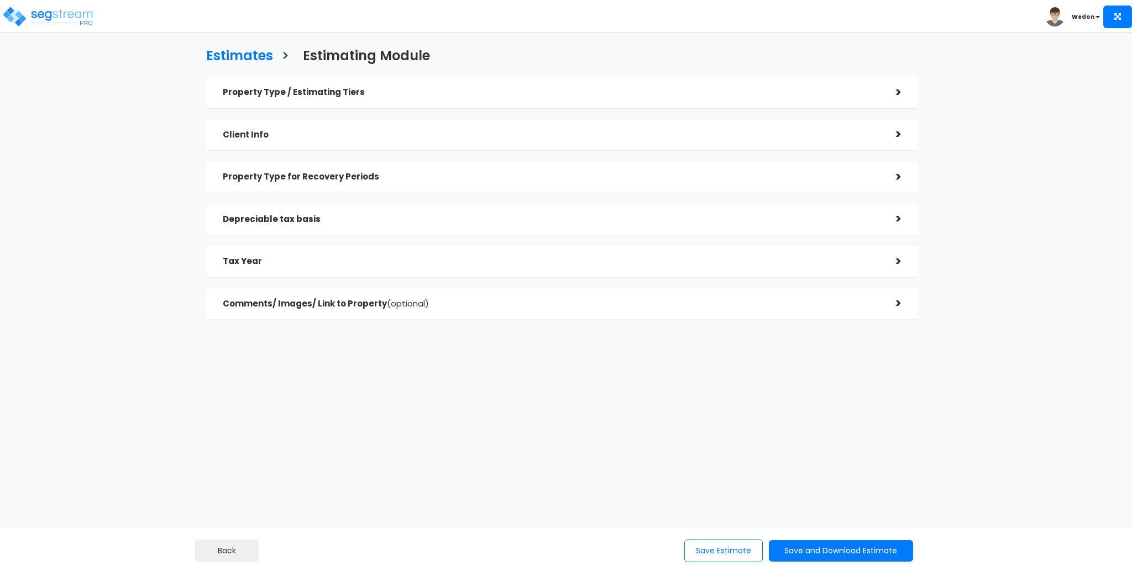 The width and height of the screenshot is (1132, 571). Describe the element at coordinates (366, 57) in the screenshot. I see `h3: Estimating Module` at that location.